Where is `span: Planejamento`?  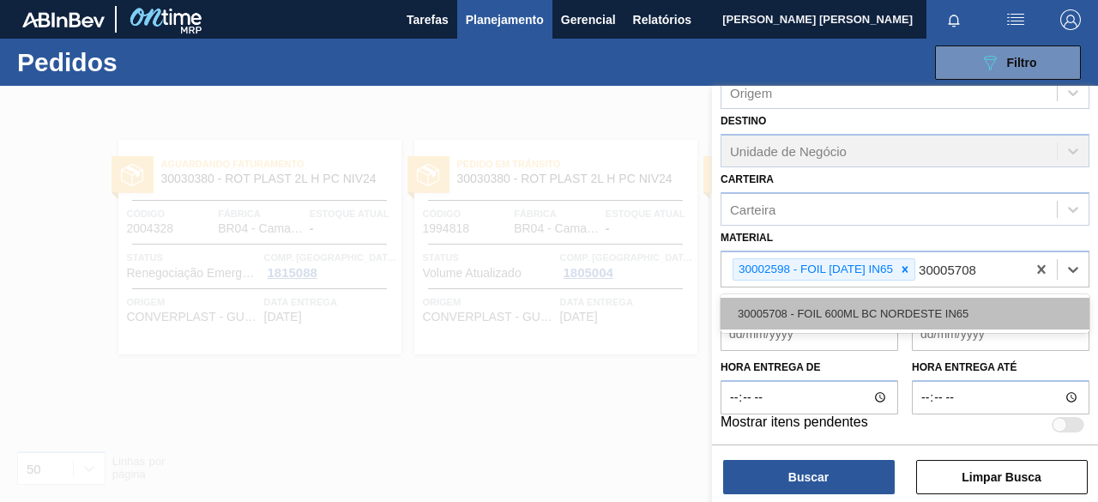 span: Planejamento is located at coordinates (504, 20).